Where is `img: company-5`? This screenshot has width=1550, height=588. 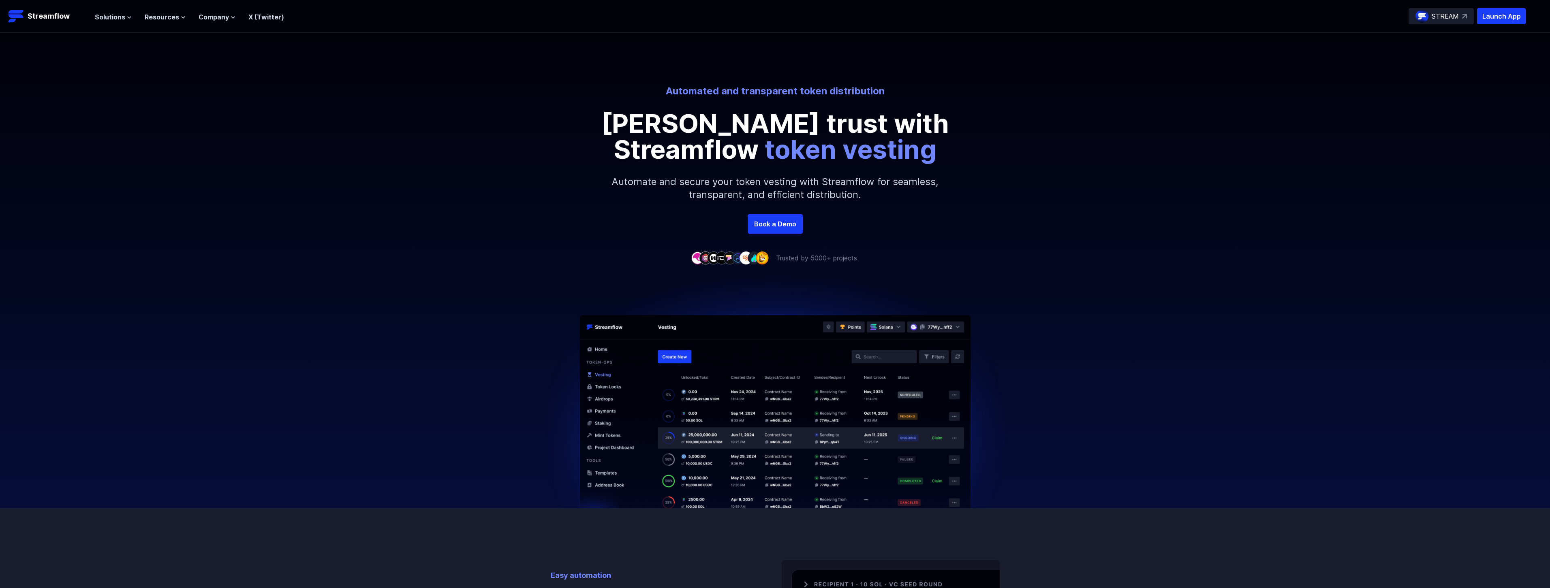
img: company-5 is located at coordinates (730, 258).